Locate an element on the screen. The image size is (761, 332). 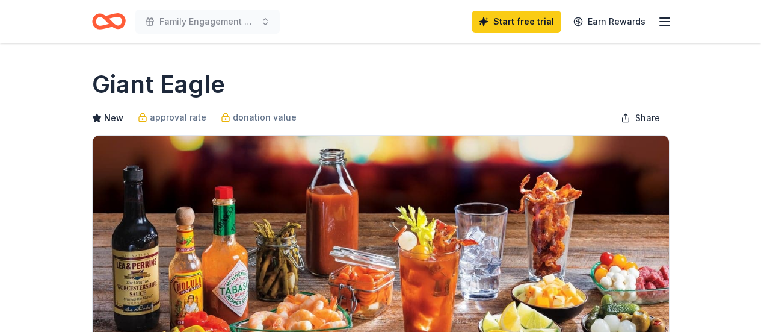
span: Share is located at coordinates (647, 118).